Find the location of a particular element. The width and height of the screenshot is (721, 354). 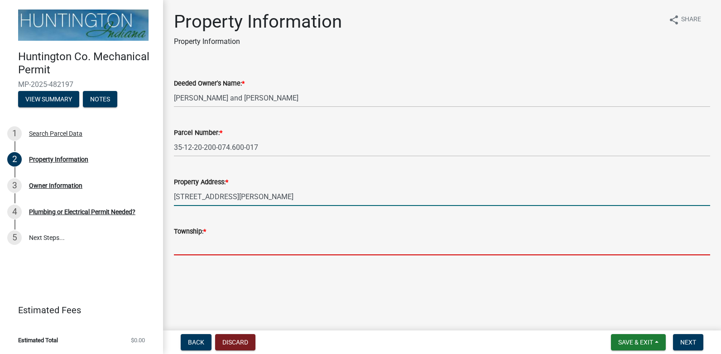

i: share is located at coordinates (674, 20).